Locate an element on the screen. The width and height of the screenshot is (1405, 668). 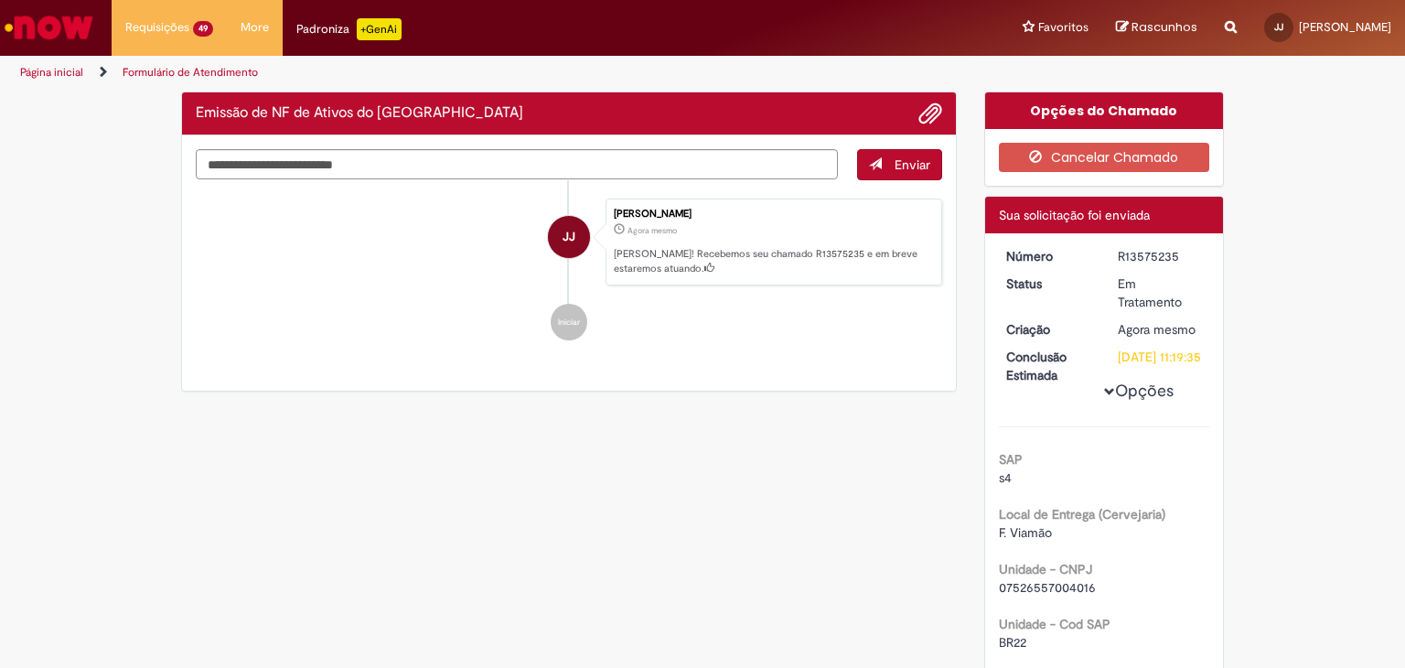
div: Opções do Chamado is located at coordinates (1104, 111).